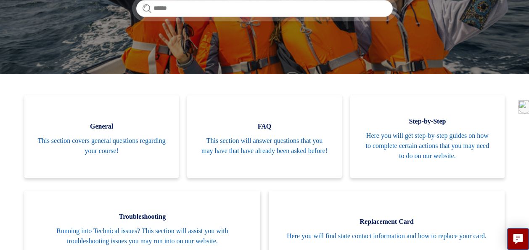  What do you see at coordinates (428, 146) in the screenshot?
I see `span: Here you will get step-by-step guides on how to complete certain actions that you may need to do ...` at bounding box center [428, 146].